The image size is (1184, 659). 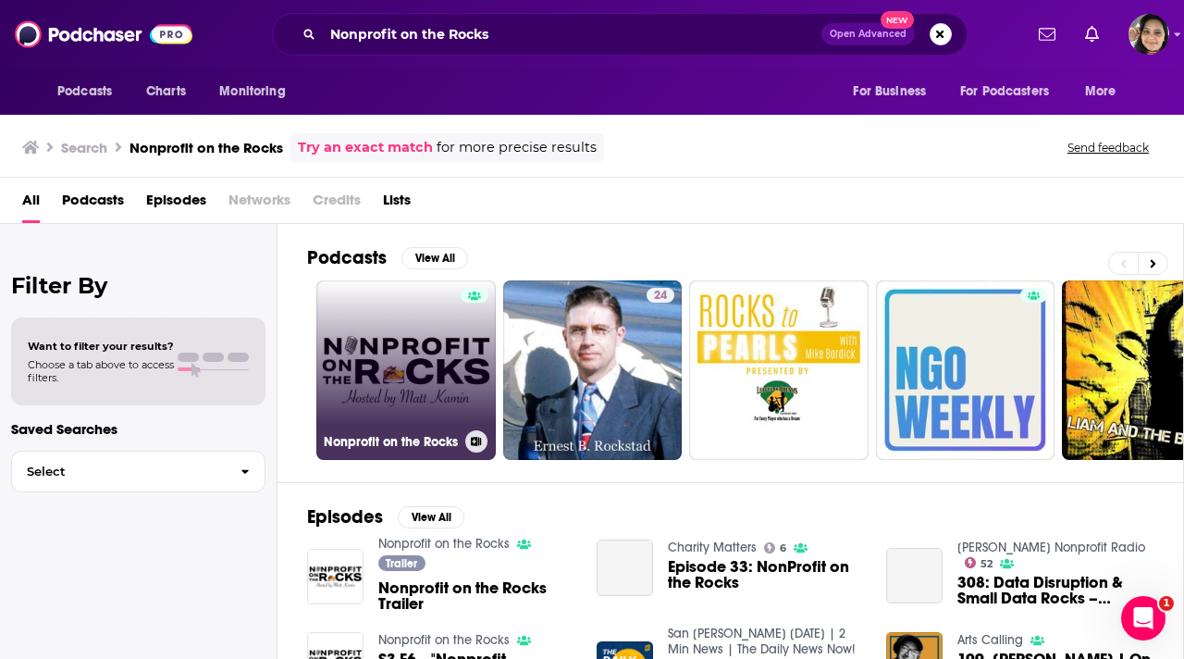 I want to click on span: 6, so click(x=783, y=548).